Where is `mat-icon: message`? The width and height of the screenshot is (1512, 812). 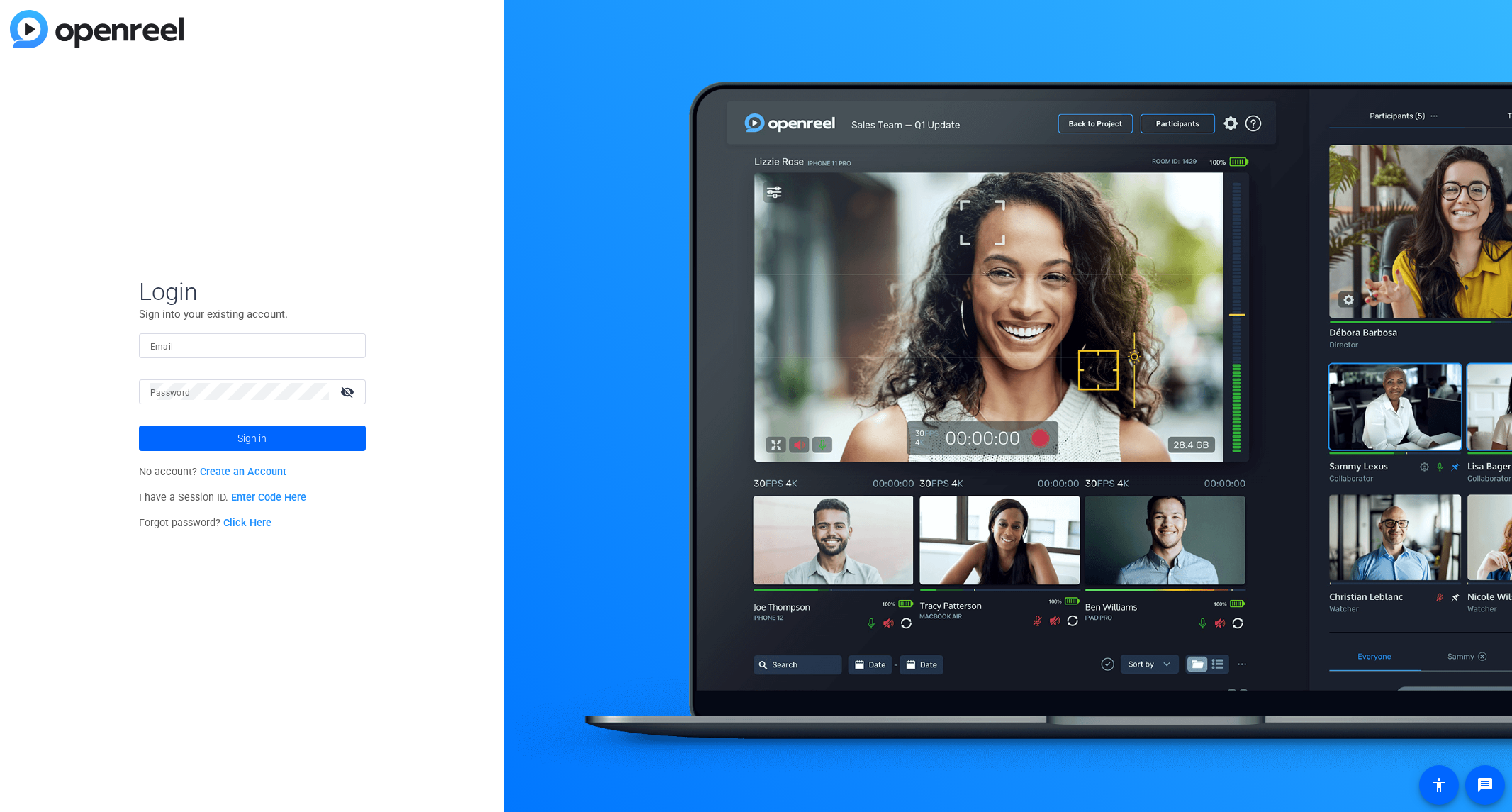
mat-icon: message is located at coordinates (1485, 784).